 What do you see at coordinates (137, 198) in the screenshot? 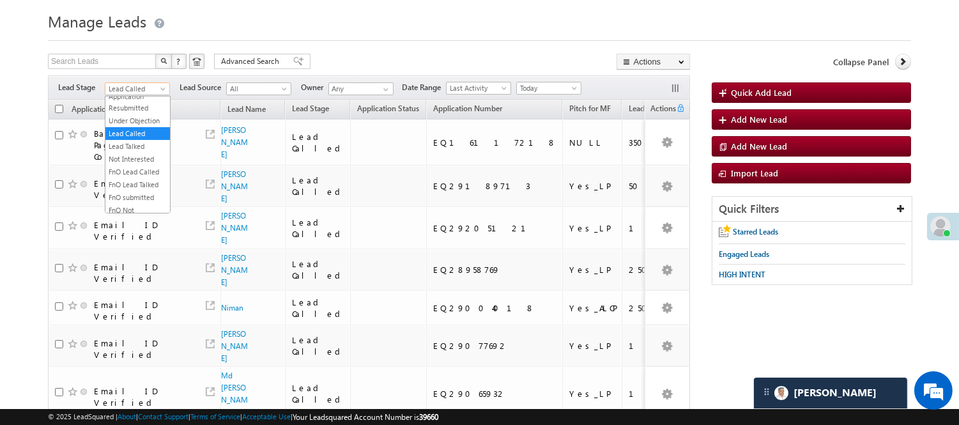
I see `a: FnO submitted` at bounding box center [137, 198].